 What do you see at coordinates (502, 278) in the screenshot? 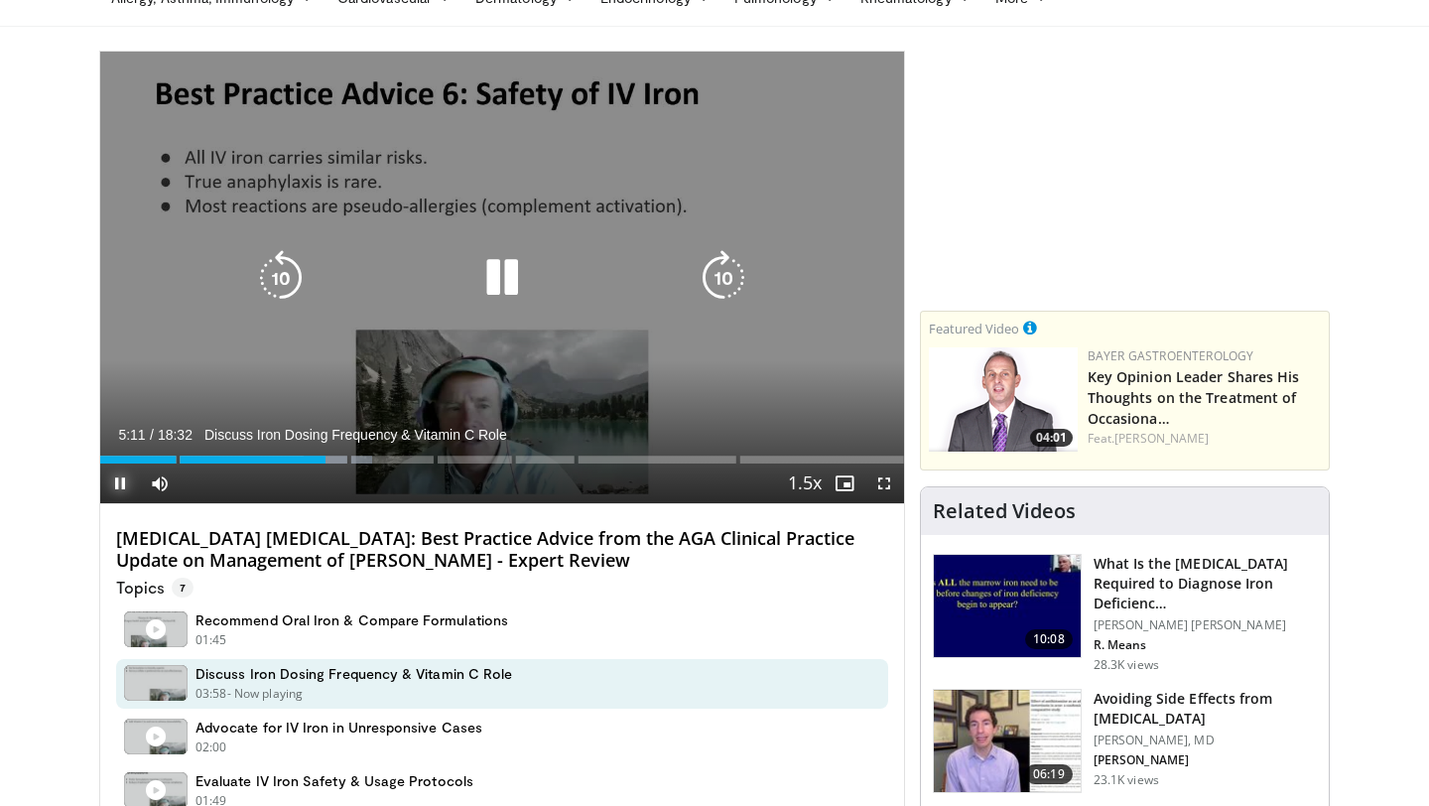
I see `video-js: Video Player` at bounding box center [502, 278].